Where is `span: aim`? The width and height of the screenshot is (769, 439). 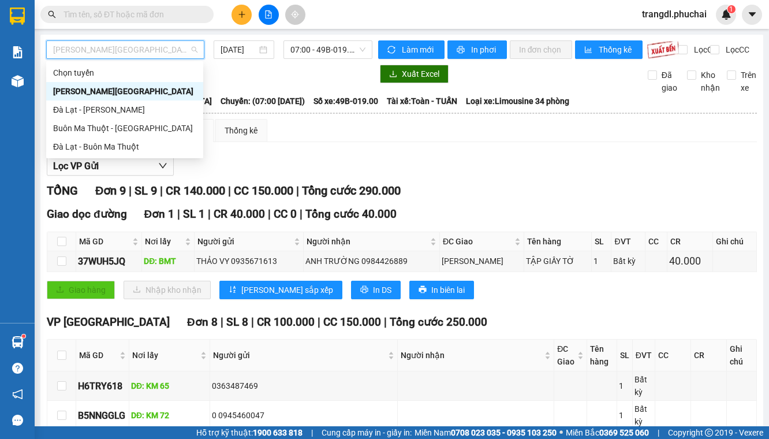 span: aim is located at coordinates (295, 14).